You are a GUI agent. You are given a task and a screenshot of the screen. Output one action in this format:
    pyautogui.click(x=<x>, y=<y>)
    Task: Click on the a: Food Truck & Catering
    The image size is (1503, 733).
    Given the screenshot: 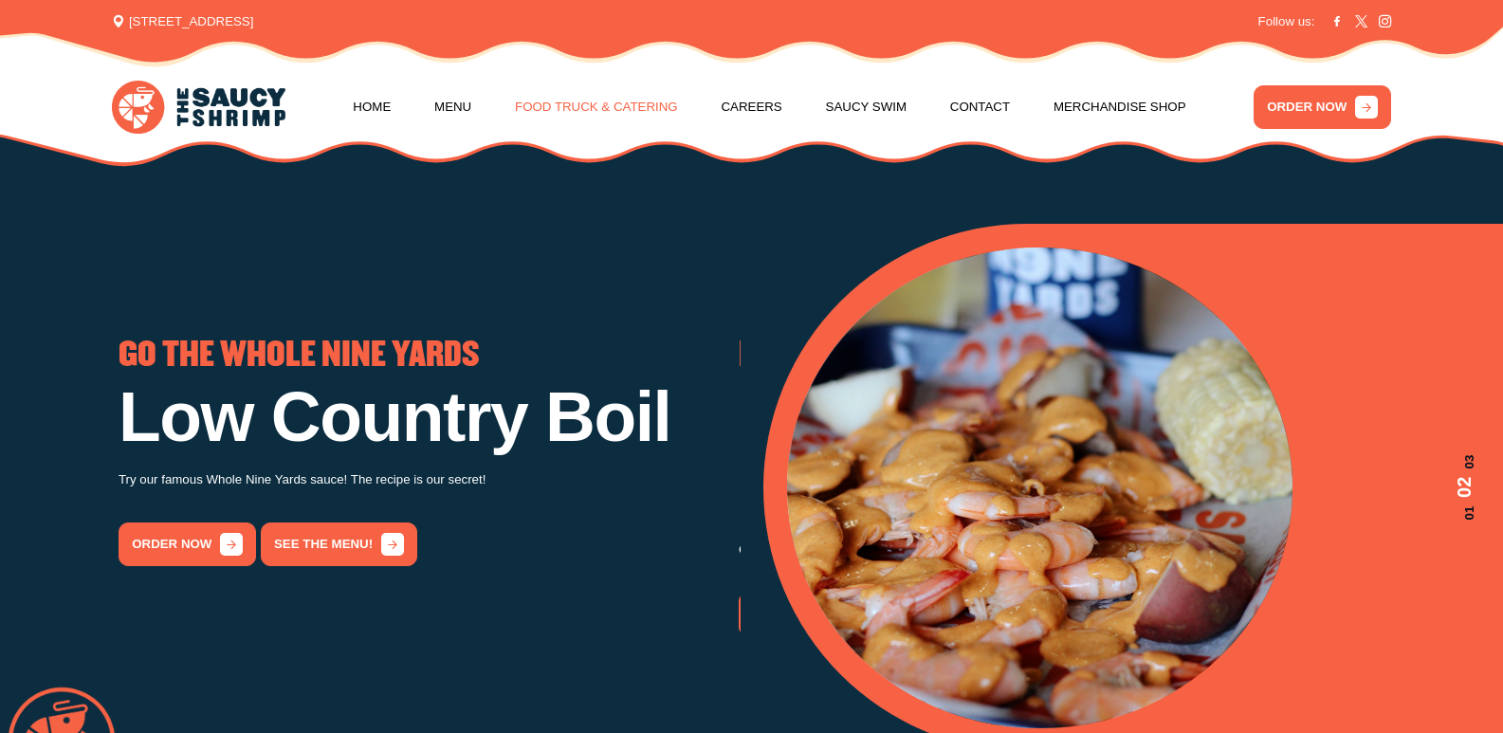 What is the action you would take?
    pyautogui.click(x=597, y=107)
    